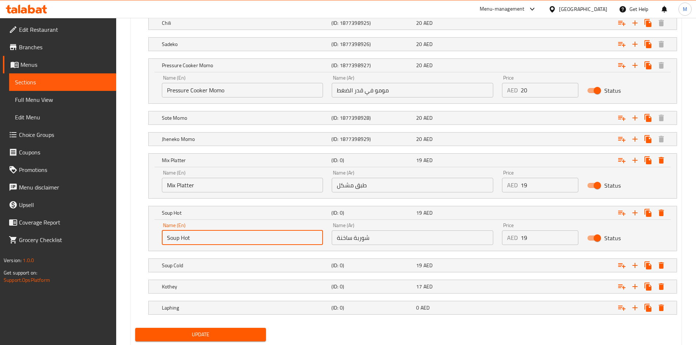  I want to click on a: Choice Groups, so click(60, 135).